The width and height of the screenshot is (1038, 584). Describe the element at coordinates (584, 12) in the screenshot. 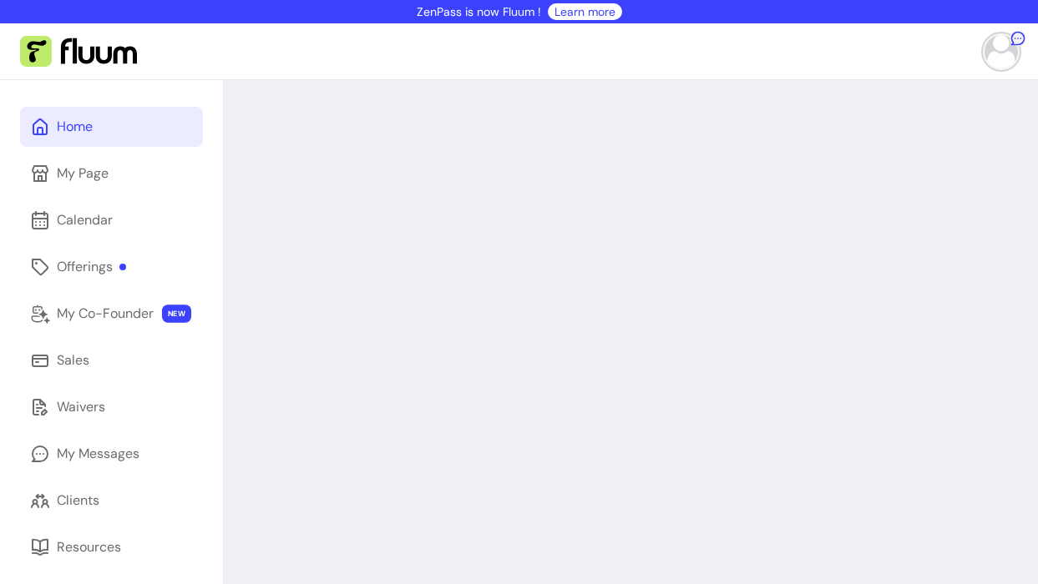

I see `a: Learn more` at that location.